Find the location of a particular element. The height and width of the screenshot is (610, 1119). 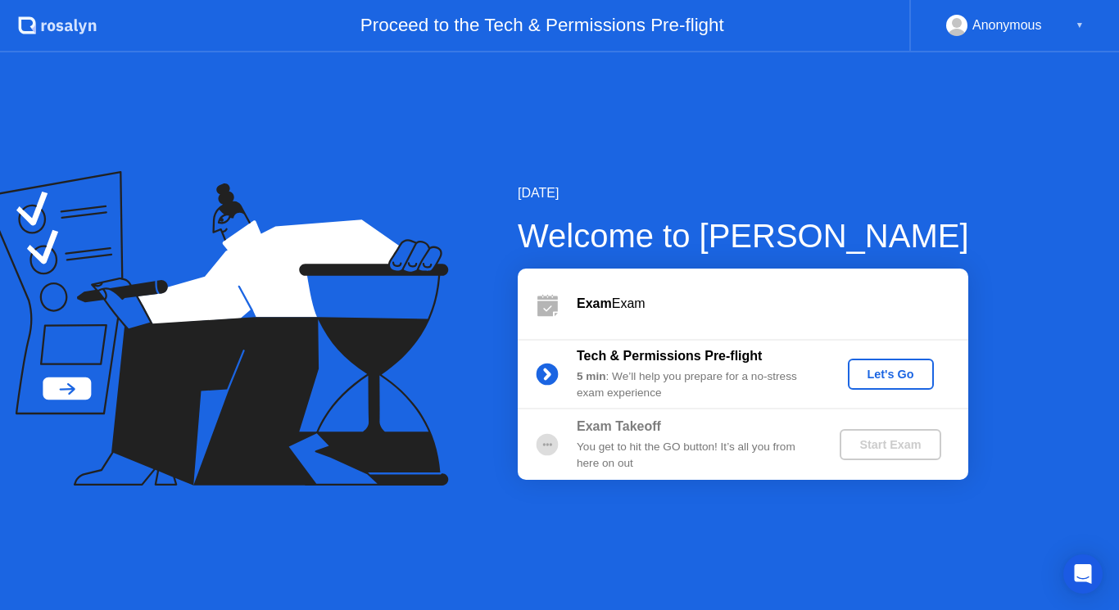

div: Exam is located at coordinates (773, 304).